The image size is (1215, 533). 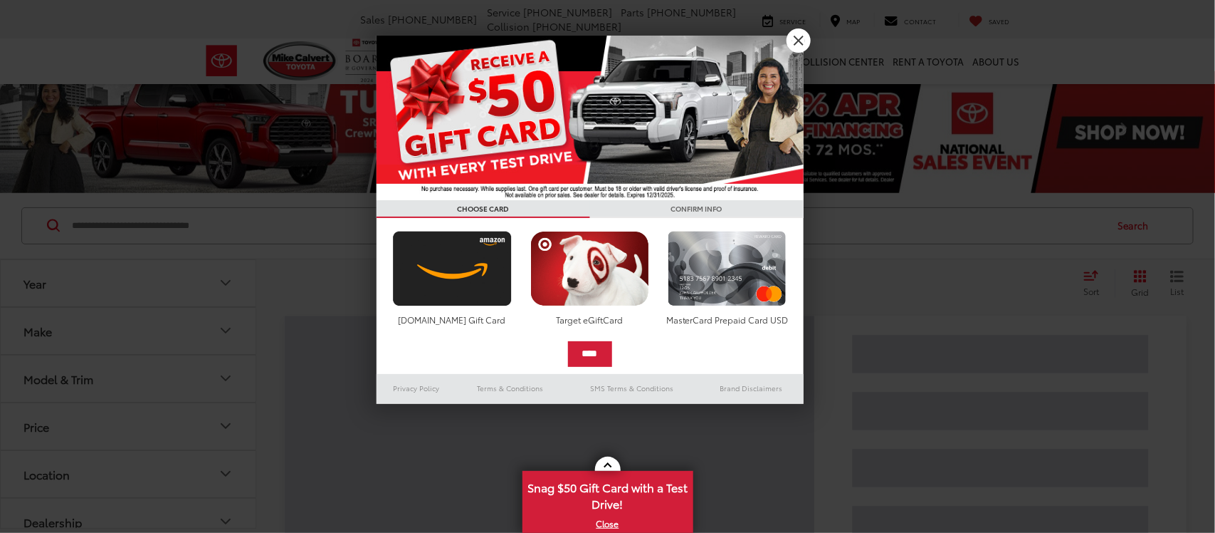 What do you see at coordinates (727, 268) in the screenshot?
I see `img: mastercard.png` at bounding box center [727, 268].